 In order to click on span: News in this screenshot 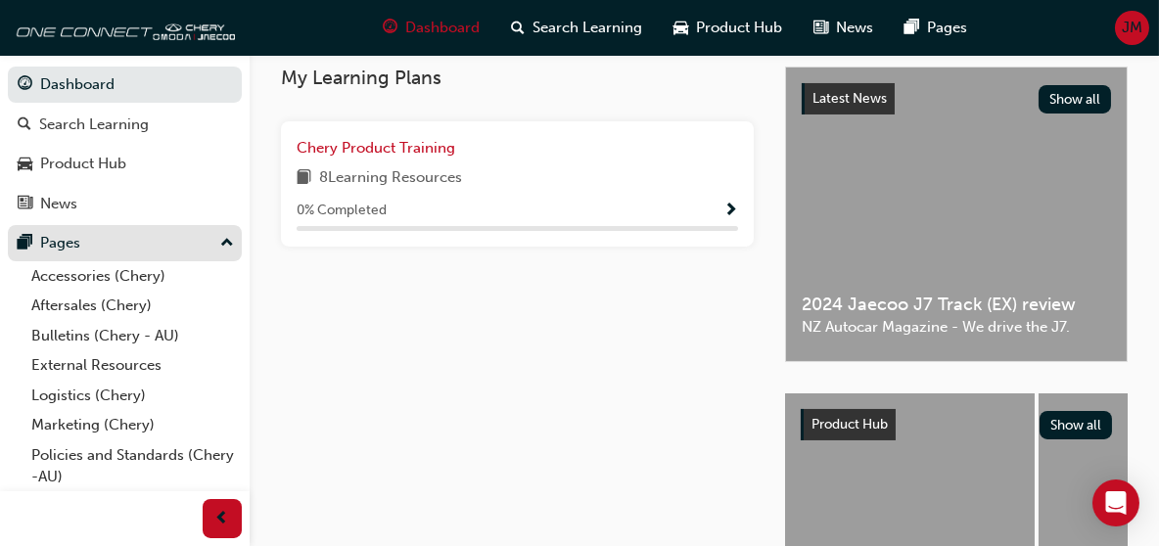, I will do `click(854, 27)`.